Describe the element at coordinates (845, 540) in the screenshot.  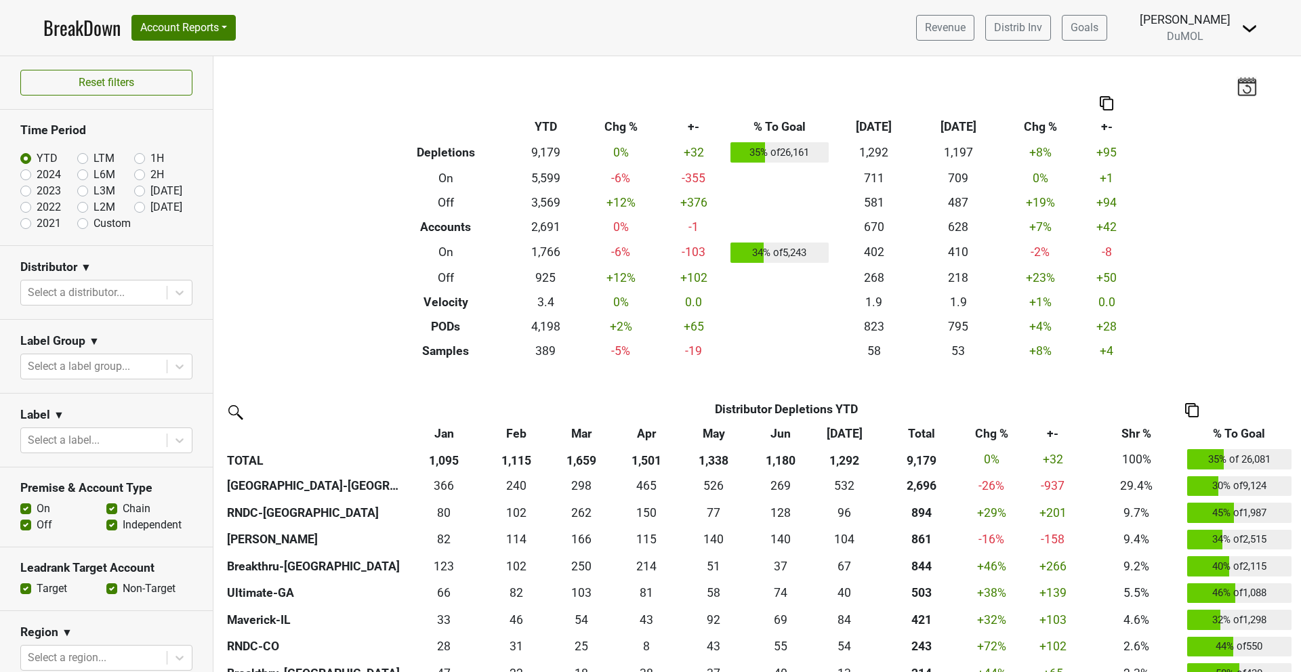
I see `div: 104` at that location.